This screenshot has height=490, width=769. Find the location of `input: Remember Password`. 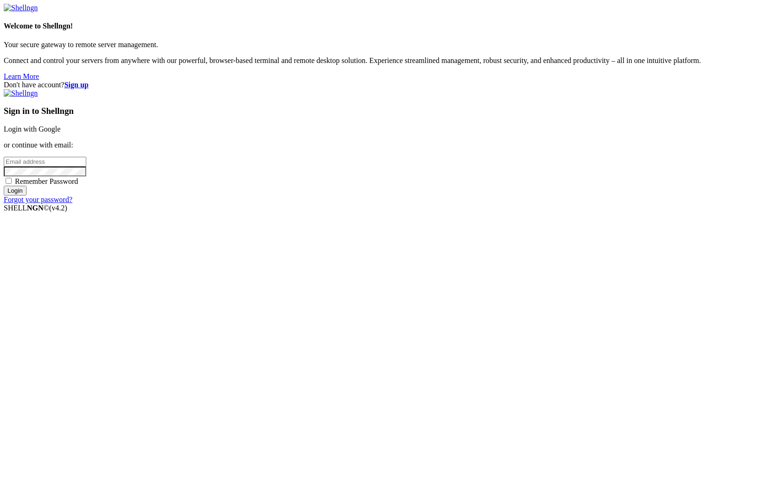

input: Remember Password is located at coordinates (8, 180).